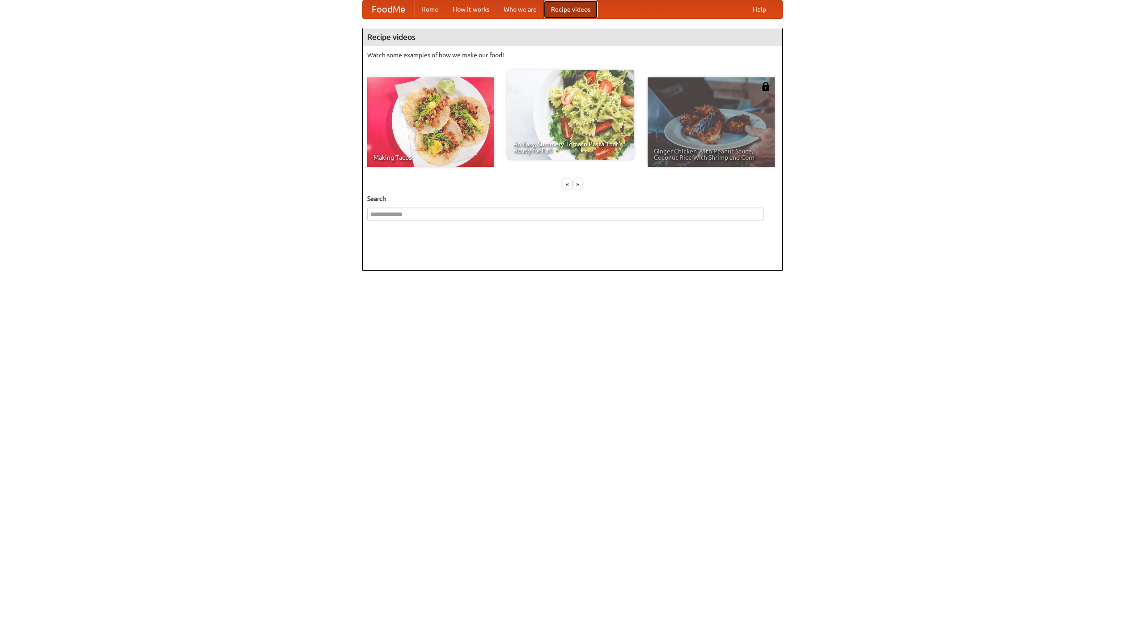 Image resolution: width=1145 pixels, height=633 pixels. What do you see at coordinates (520, 9) in the screenshot?
I see `a: Who we are` at bounding box center [520, 9].